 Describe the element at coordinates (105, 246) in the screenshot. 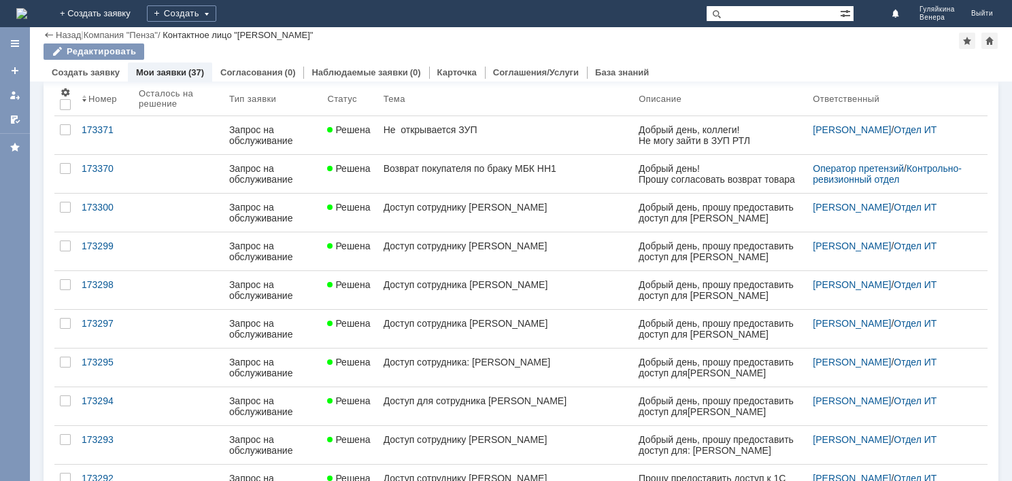

I see `div: 173299` at that location.